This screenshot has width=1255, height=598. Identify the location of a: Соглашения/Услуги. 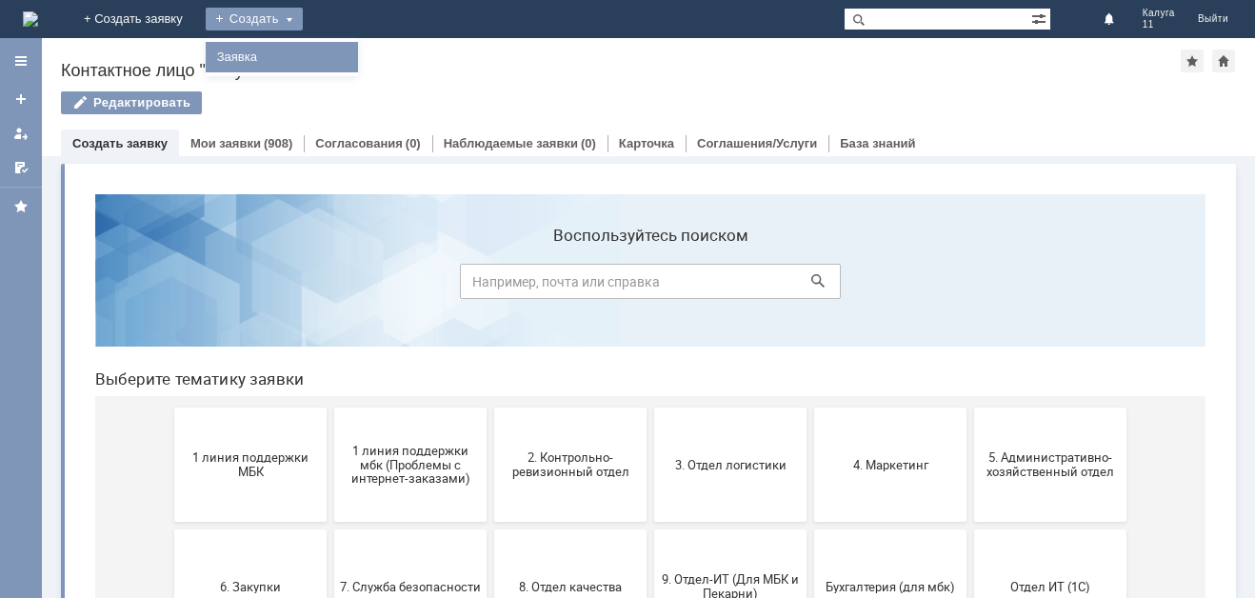
(757, 143).